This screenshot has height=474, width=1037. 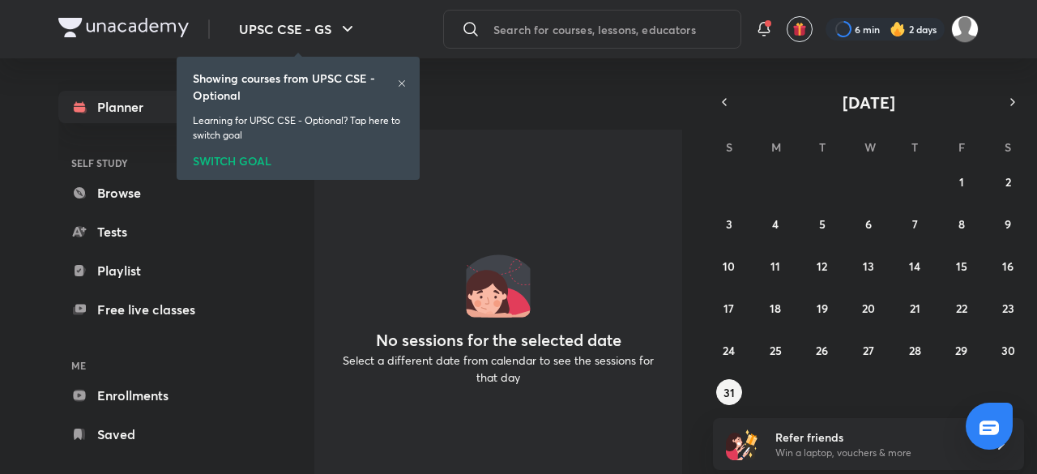 I want to click on img: Company Logo, so click(x=123, y=28).